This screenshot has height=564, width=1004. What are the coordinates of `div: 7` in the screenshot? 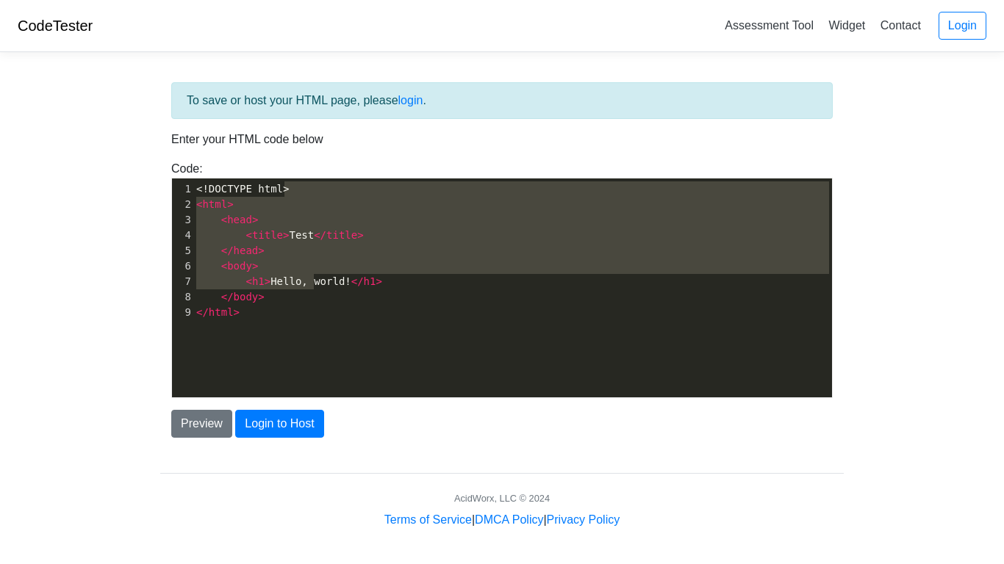 It's located at (182, 281).